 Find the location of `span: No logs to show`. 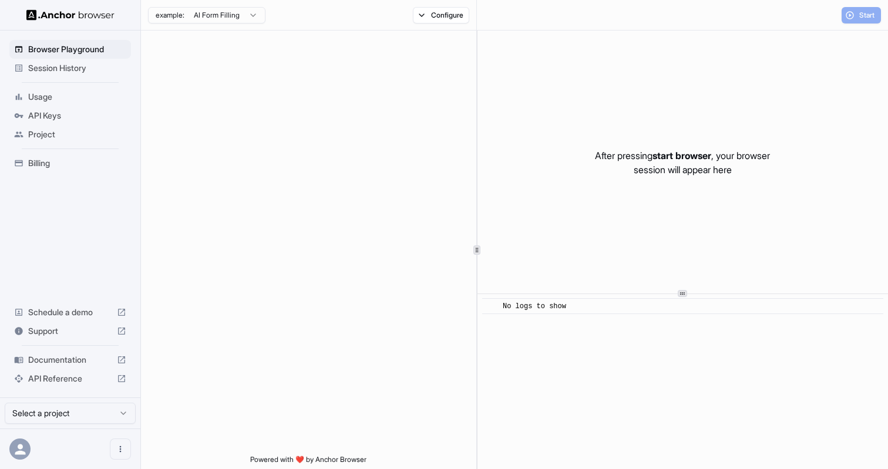

span: No logs to show is located at coordinates (535, 307).